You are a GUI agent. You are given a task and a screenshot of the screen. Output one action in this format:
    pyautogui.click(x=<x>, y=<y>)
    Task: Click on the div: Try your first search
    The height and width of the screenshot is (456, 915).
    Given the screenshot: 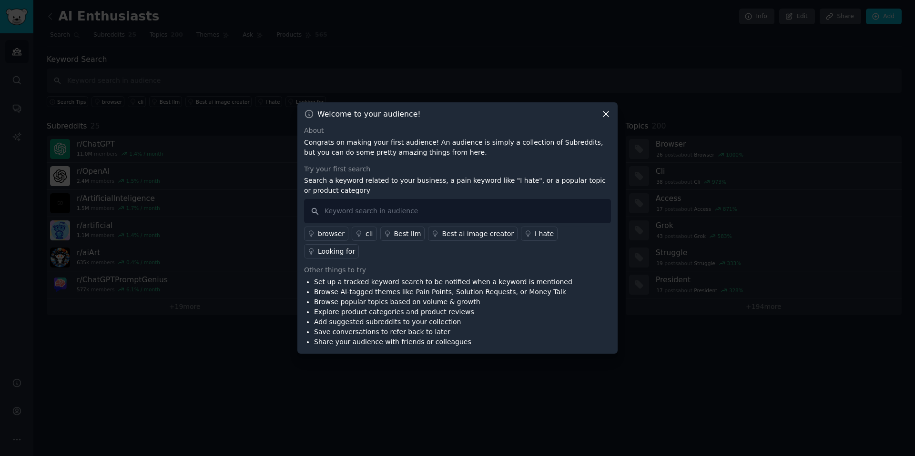 What is the action you would take?
    pyautogui.click(x=457, y=169)
    